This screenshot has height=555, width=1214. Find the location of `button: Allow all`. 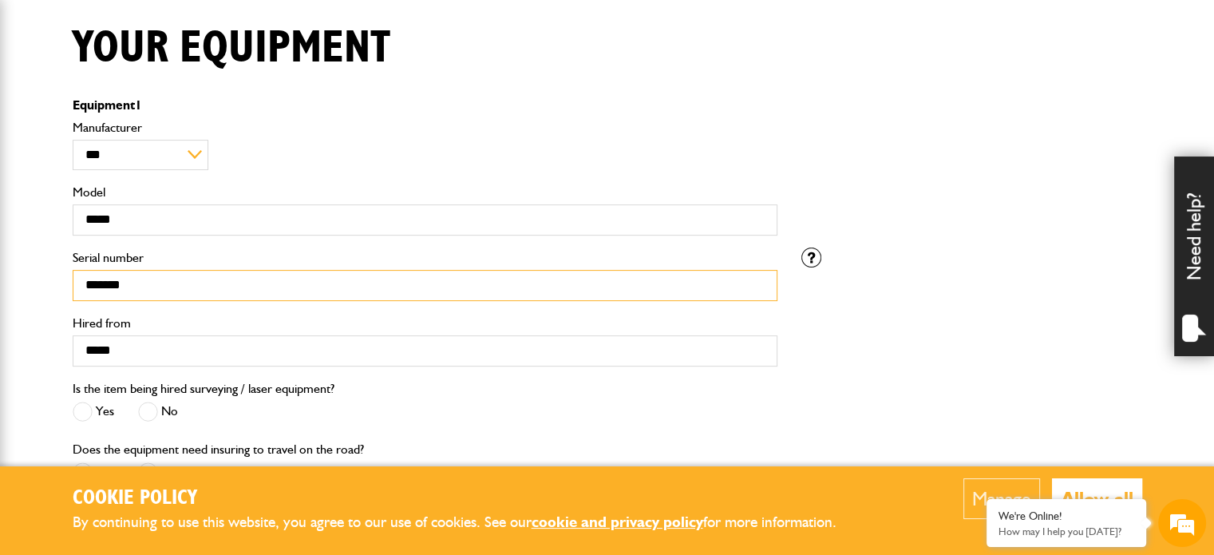

button: Allow all is located at coordinates (1097, 498).